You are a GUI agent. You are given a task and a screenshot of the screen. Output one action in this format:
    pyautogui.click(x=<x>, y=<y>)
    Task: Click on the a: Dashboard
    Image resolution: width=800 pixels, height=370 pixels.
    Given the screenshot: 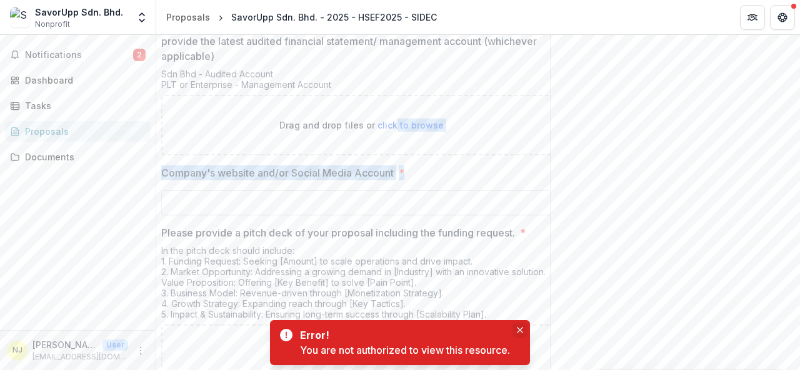 What is the action you would take?
    pyautogui.click(x=77, y=80)
    